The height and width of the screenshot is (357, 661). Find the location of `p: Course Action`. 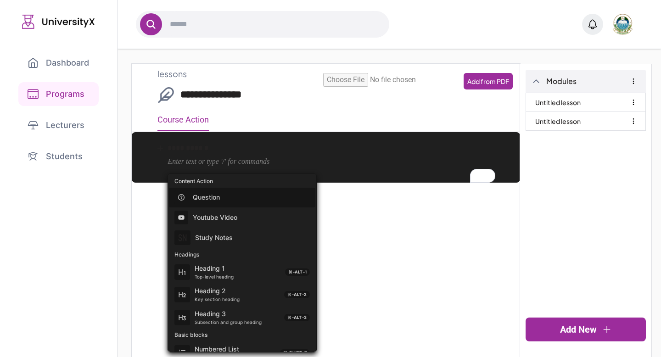

p: Course Action is located at coordinates (183, 120).